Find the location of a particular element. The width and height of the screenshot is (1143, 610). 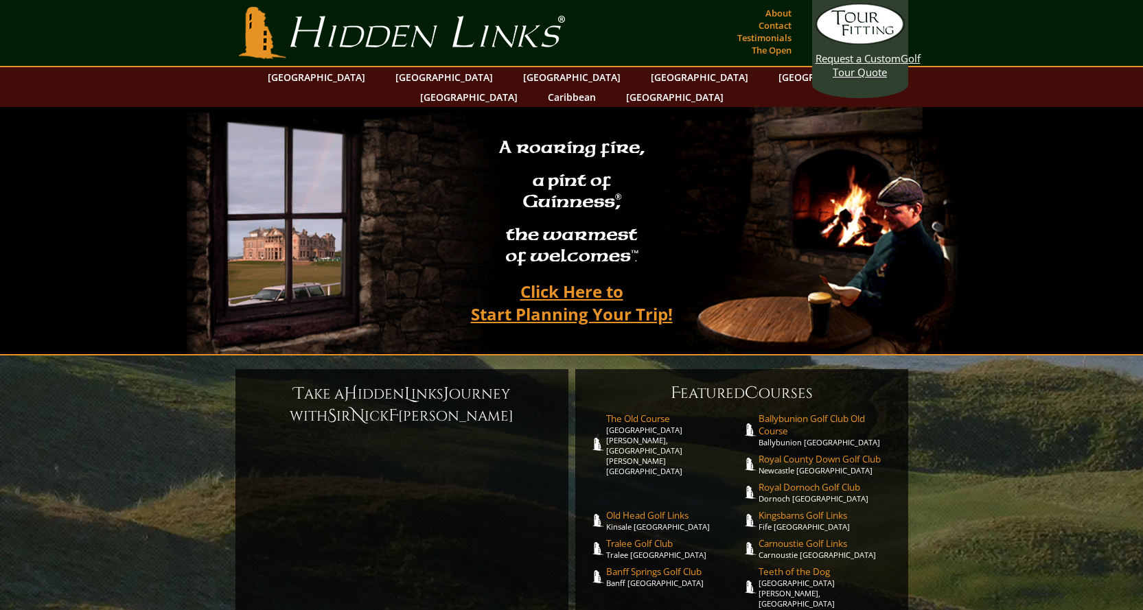

span: Banff Springs Golf Club is located at coordinates (674, 572).